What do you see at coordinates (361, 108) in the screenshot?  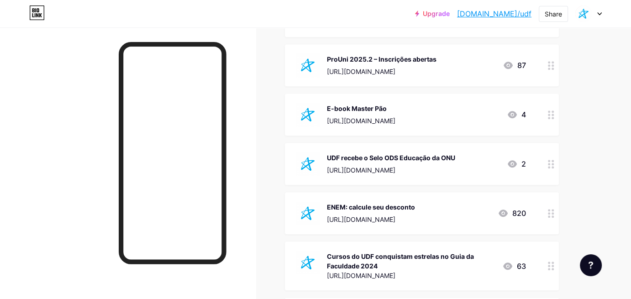 I see `div: E-book Master Pão` at bounding box center [361, 108].